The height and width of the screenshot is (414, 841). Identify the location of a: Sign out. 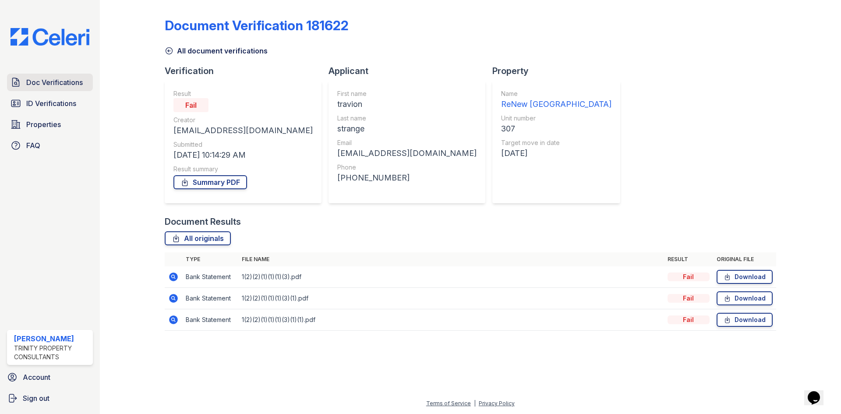
(50, 398).